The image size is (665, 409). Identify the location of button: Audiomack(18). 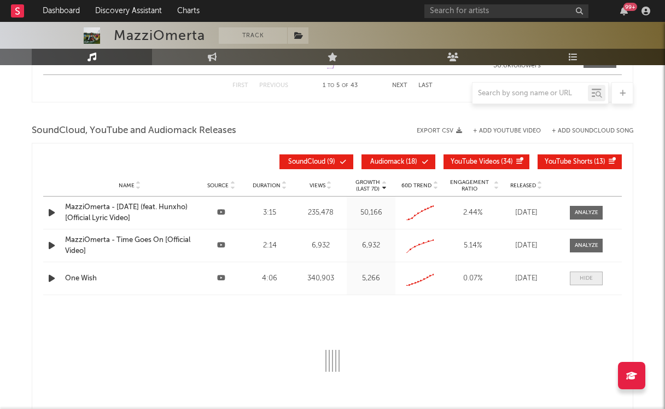
(398, 161).